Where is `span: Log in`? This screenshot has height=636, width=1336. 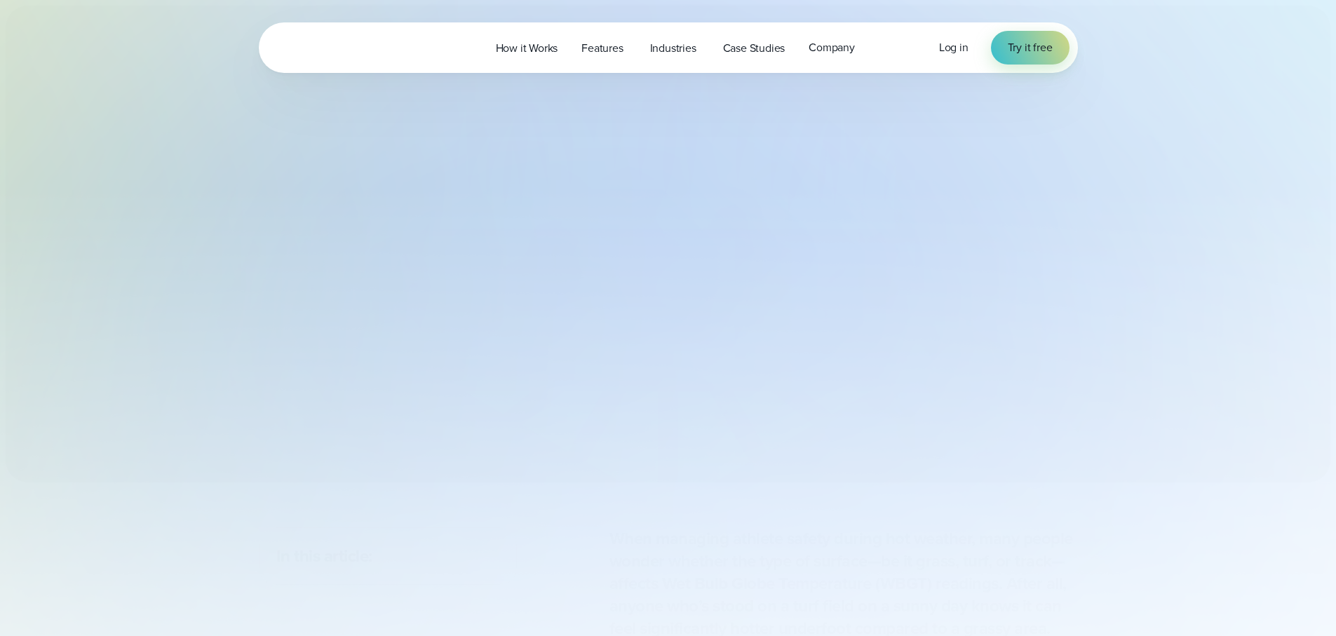
span: Log in is located at coordinates (954, 47).